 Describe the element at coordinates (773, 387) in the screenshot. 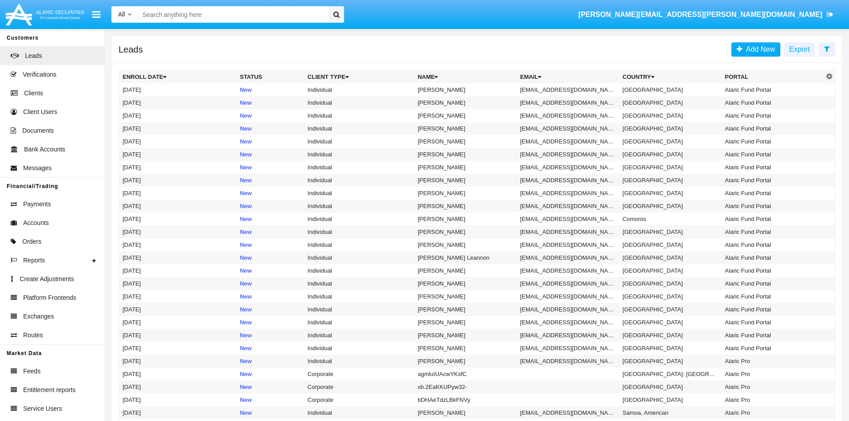

I see `td: Alaric Pro` at that location.